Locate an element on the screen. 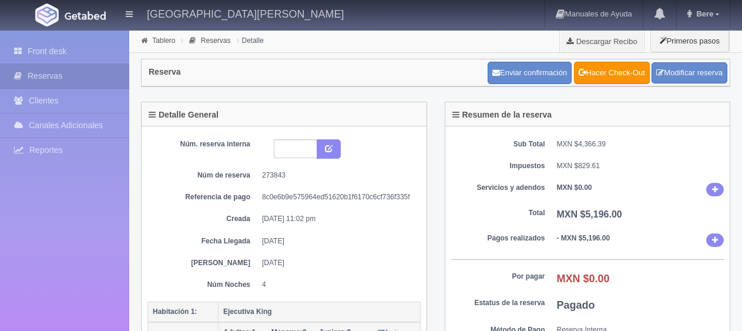 The image size is (742, 331). b: Habitación 1: is located at coordinates (174, 311).